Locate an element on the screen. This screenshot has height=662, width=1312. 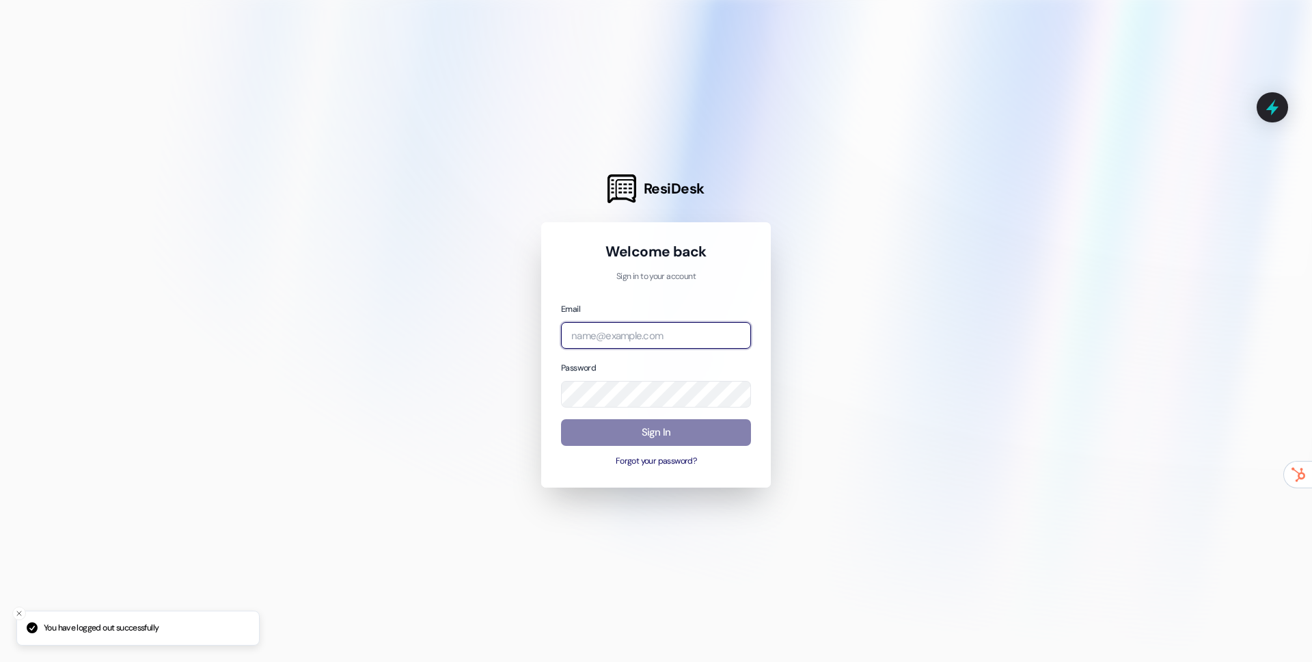
h1: Welcome back is located at coordinates (656, 252).